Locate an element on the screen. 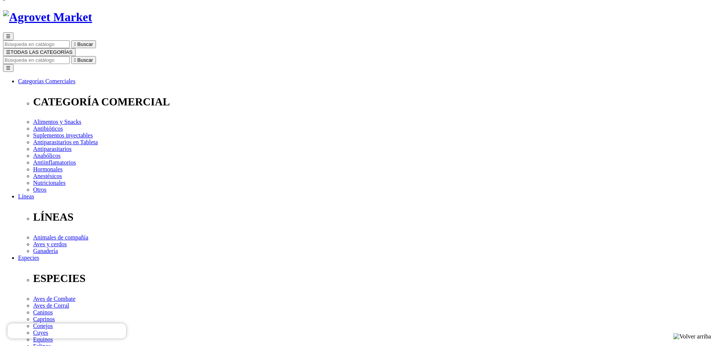  span: Líneas is located at coordinates (26, 196).